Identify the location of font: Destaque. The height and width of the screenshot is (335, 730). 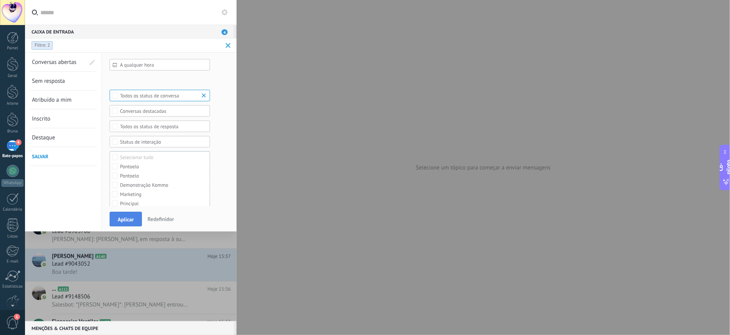
(43, 137).